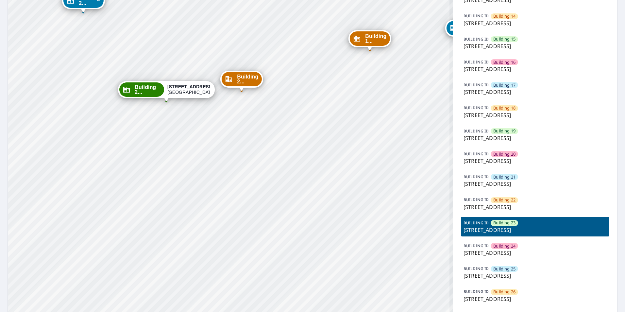 The width and height of the screenshot is (625, 312). I want to click on div: Dropped pin, building Building 18, Commercial property, 7627 East 37th Street North Wichita, KS 6..., so click(370, 40).